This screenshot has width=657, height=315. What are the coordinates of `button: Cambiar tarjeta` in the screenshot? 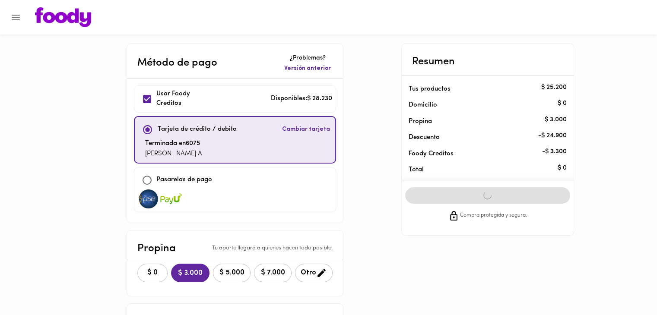 It's located at (306, 130).